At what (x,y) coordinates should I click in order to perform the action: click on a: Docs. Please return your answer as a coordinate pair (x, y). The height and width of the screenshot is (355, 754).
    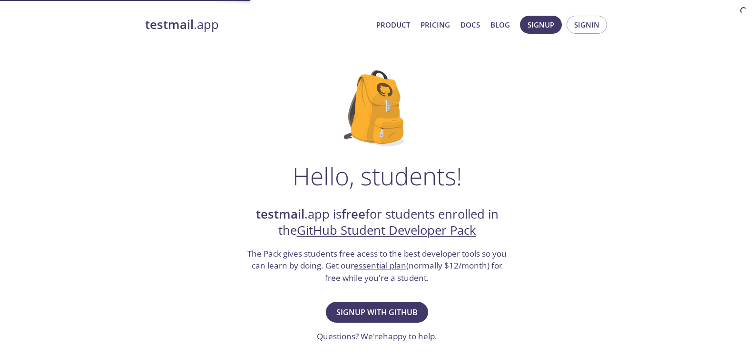
    Looking at the image, I should click on (470, 25).